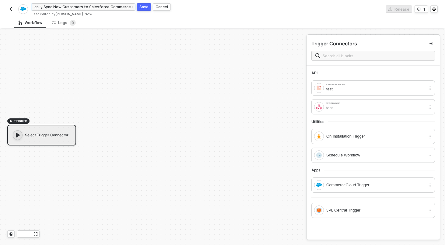  I want to click on div: Cancel, so click(162, 7).